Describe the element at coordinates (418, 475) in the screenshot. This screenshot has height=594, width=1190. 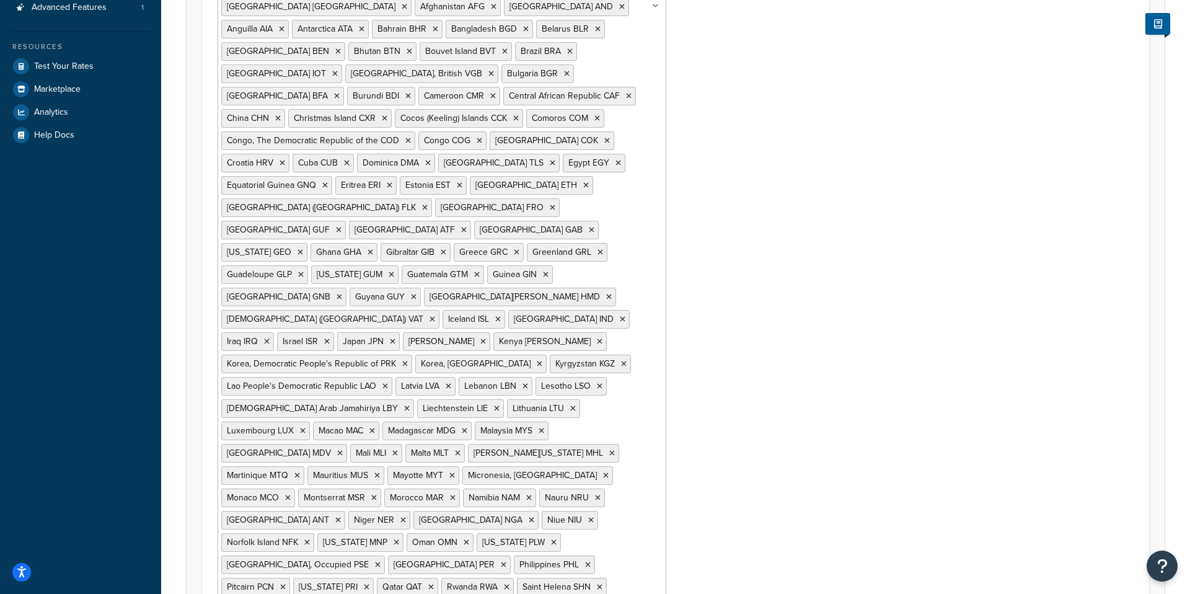
I see `span: Mayotte MYT` at that location.